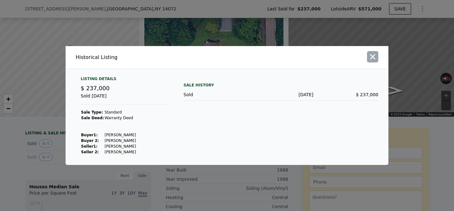 The image size is (454, 211). What do you see at coordinates (90, 152) in the screenshot?
I see `strong: Seller 2:` at bounding box center [90, 152].